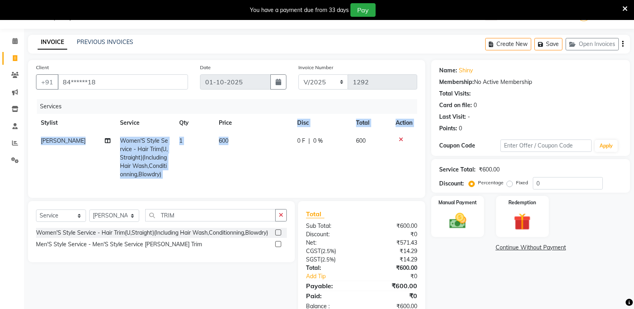 Image resolution: width=634 pixels, height=309 pixels. Describe the element at coordinates (194, 123) in the screenshot. I see `th: Qty` at that location.